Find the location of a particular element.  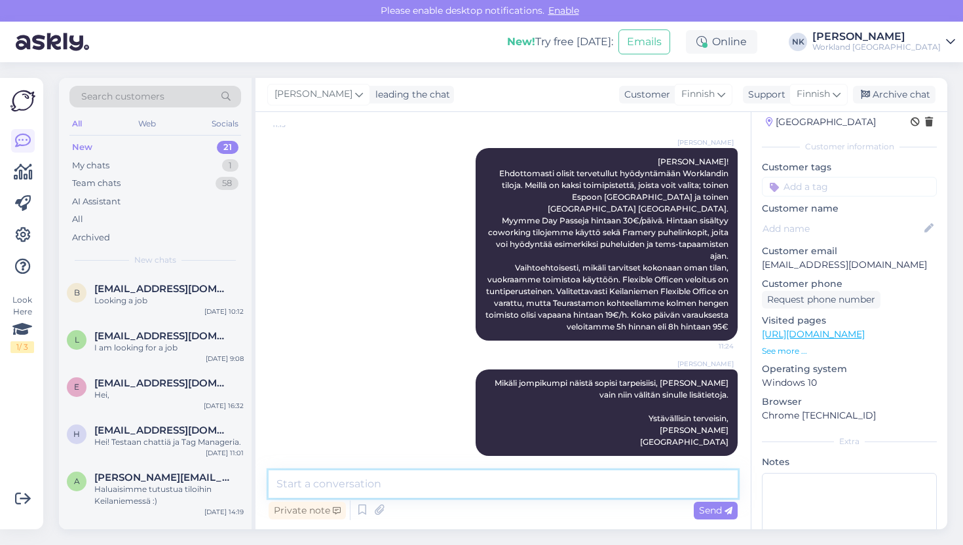

p: Customer email is located at coordinates (849, 251).